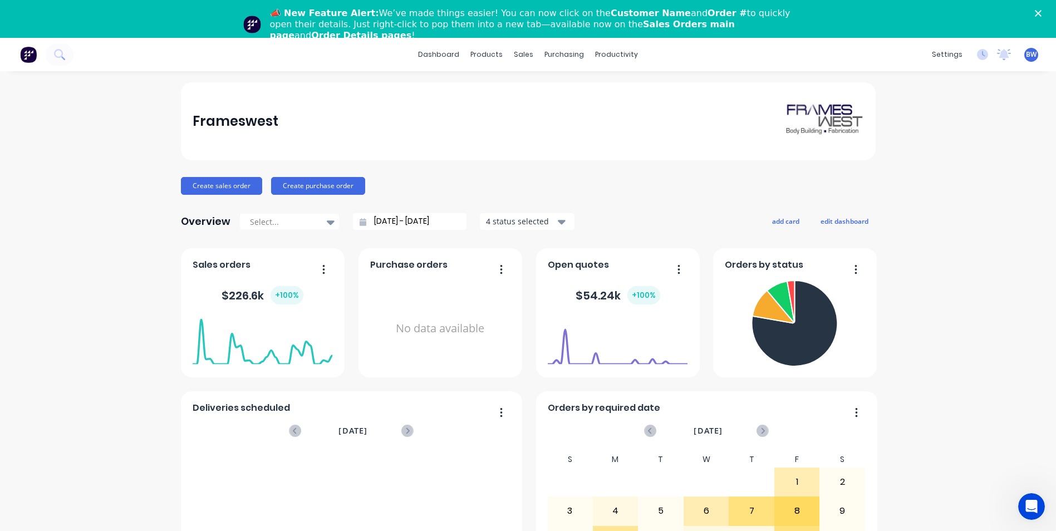 Image resolution: width=1056 pixels, height=531 pixels. Describe the element at coordinates (651, 13) in the screenshot. I see `b: Customer Name` at that location.